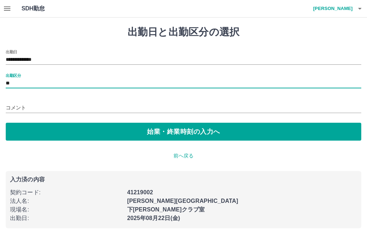  Describe the element at coordinates (183, 180) in the screenshot. I see `p: 入力済の内容` at that location.